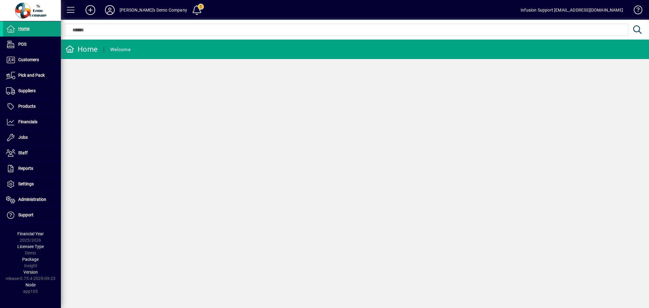  I want to click on a: Suppliers, so click(32, 91).